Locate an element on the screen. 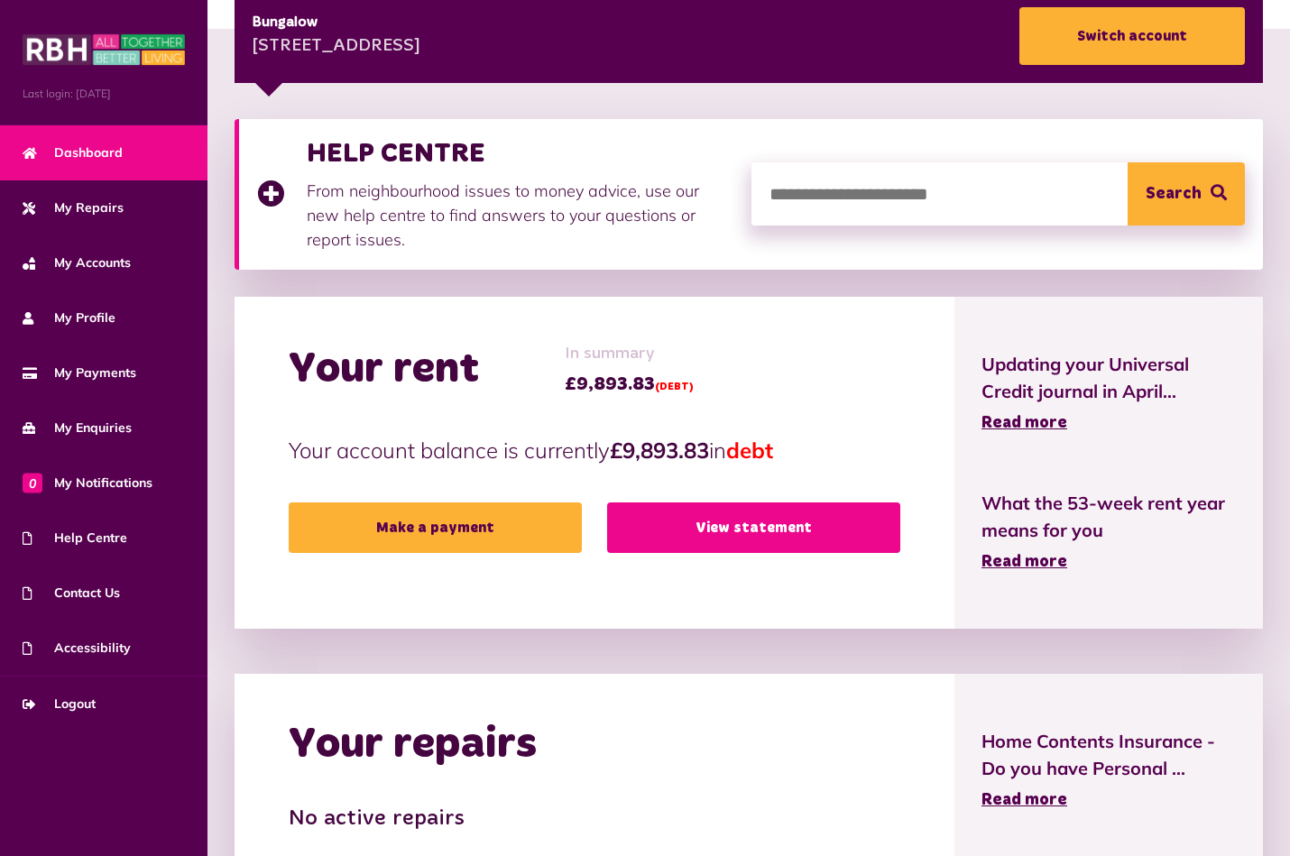  span: 0 is located at coordinates (32, 482).